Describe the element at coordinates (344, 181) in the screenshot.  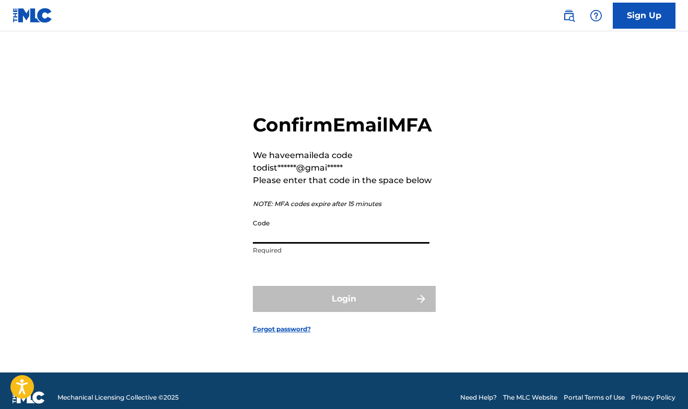
I see `p: Please enter that code in the space below` at that location.